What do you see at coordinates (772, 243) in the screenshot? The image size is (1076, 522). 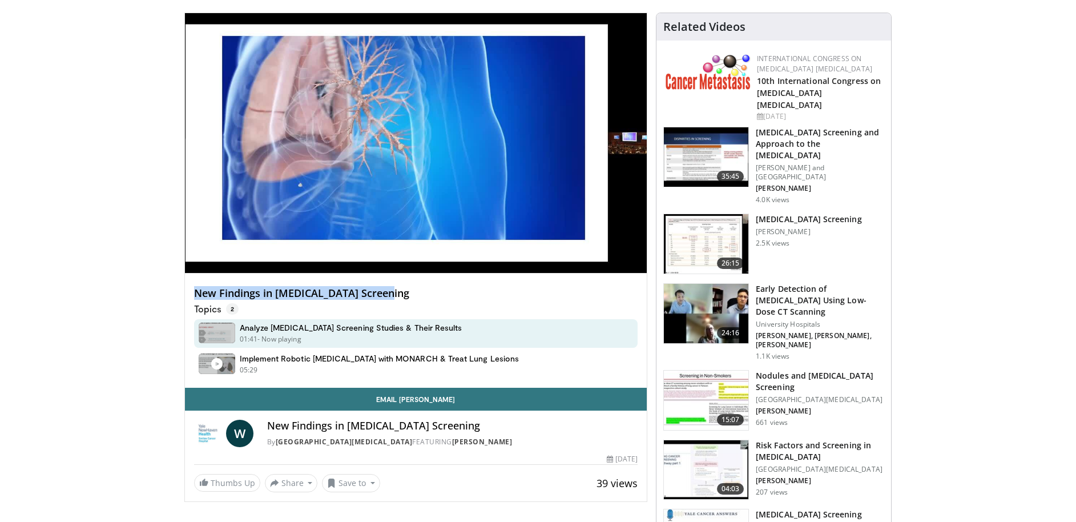 I see `p: 2.5K views` at bounding box center [772, 243].